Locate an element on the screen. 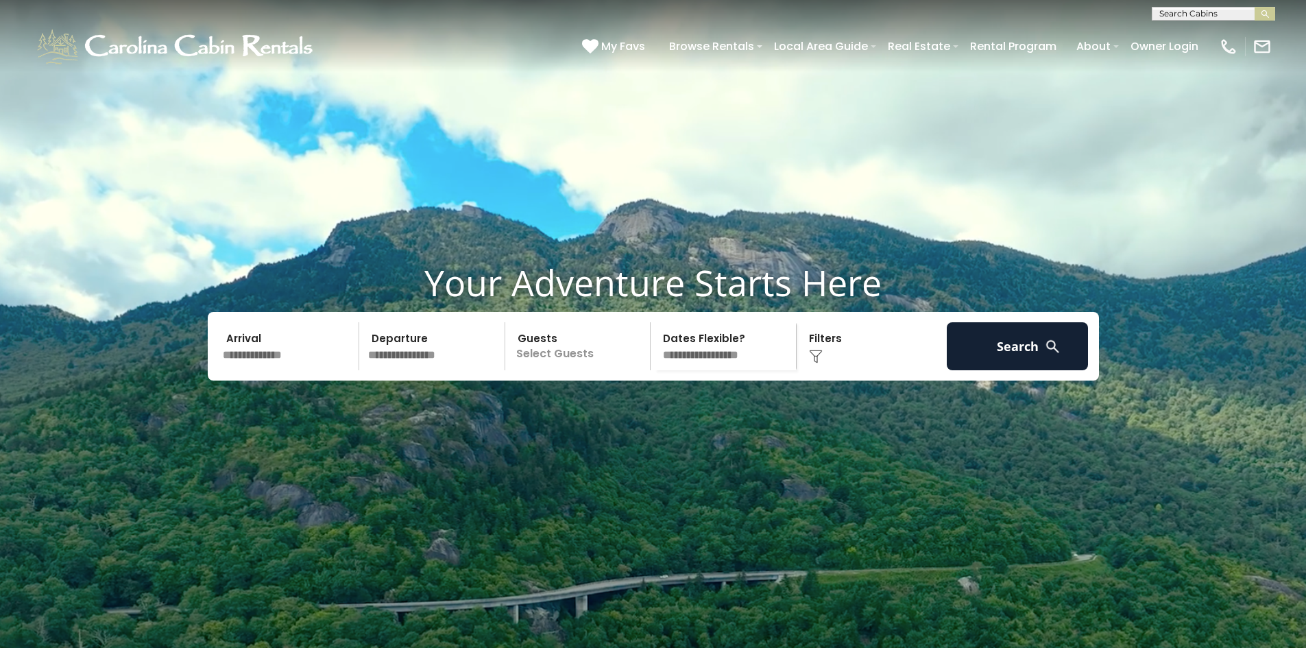 This screenshot has height=648, width=1306. a: About is located at coordinates (1094, 46).